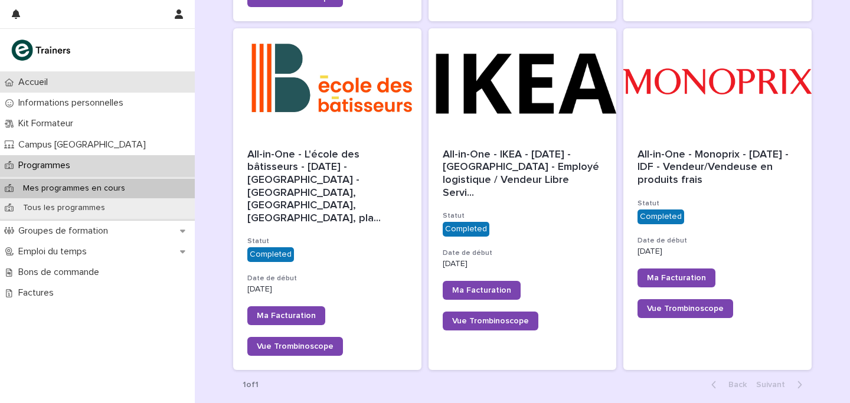 The width and height of the screenshot is (850, 403). I want to click on span: Next, so click(774, 385).